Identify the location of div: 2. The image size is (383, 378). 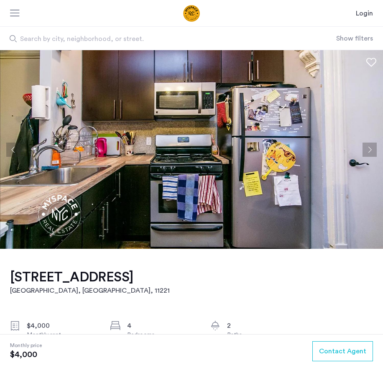
(262, 326).